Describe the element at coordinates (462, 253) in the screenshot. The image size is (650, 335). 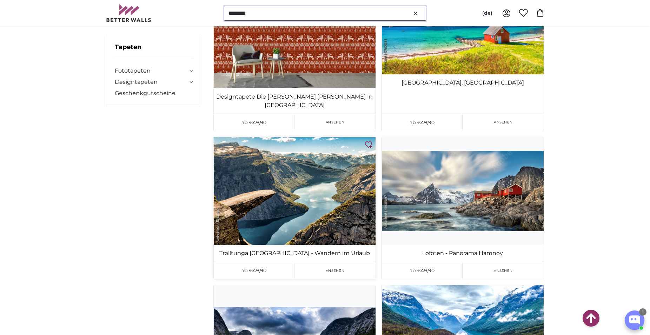
I see `a: Lofoten - Panorama Hamnoy` at that location.